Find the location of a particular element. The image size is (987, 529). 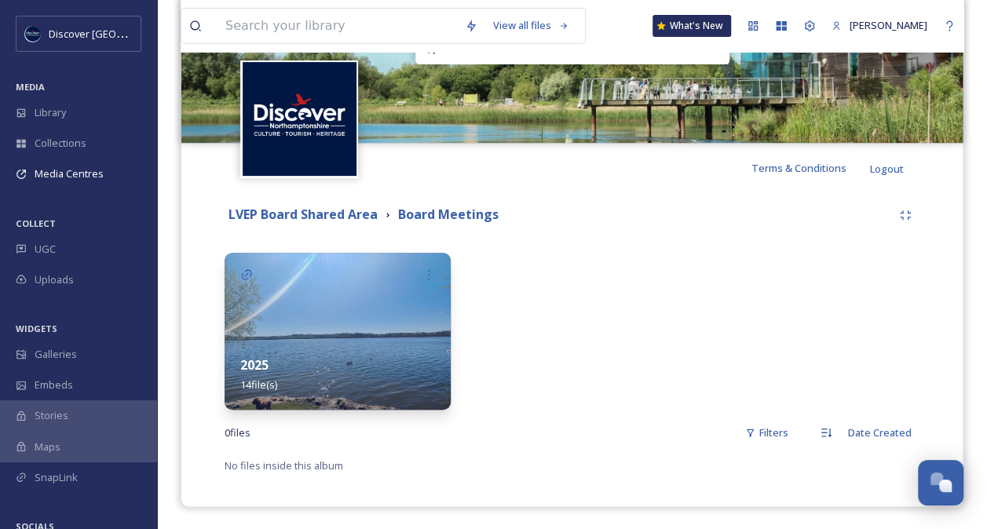

span: Media Centres is located at coordinates (69, 173).